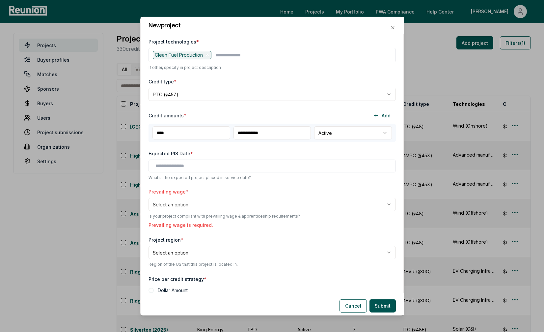 Image resolution: width=544 pixels, height=332 pixels. What do you see at coordinates (166, 240) in the screenshot?
I see `label: Project region` at bounding box center [166, 240].